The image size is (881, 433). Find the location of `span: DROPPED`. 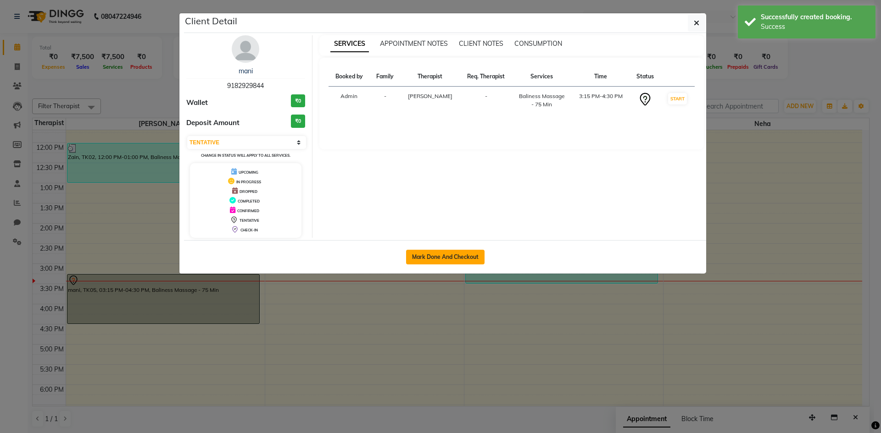

span: DROPPED is located at coordinates (248, 192).